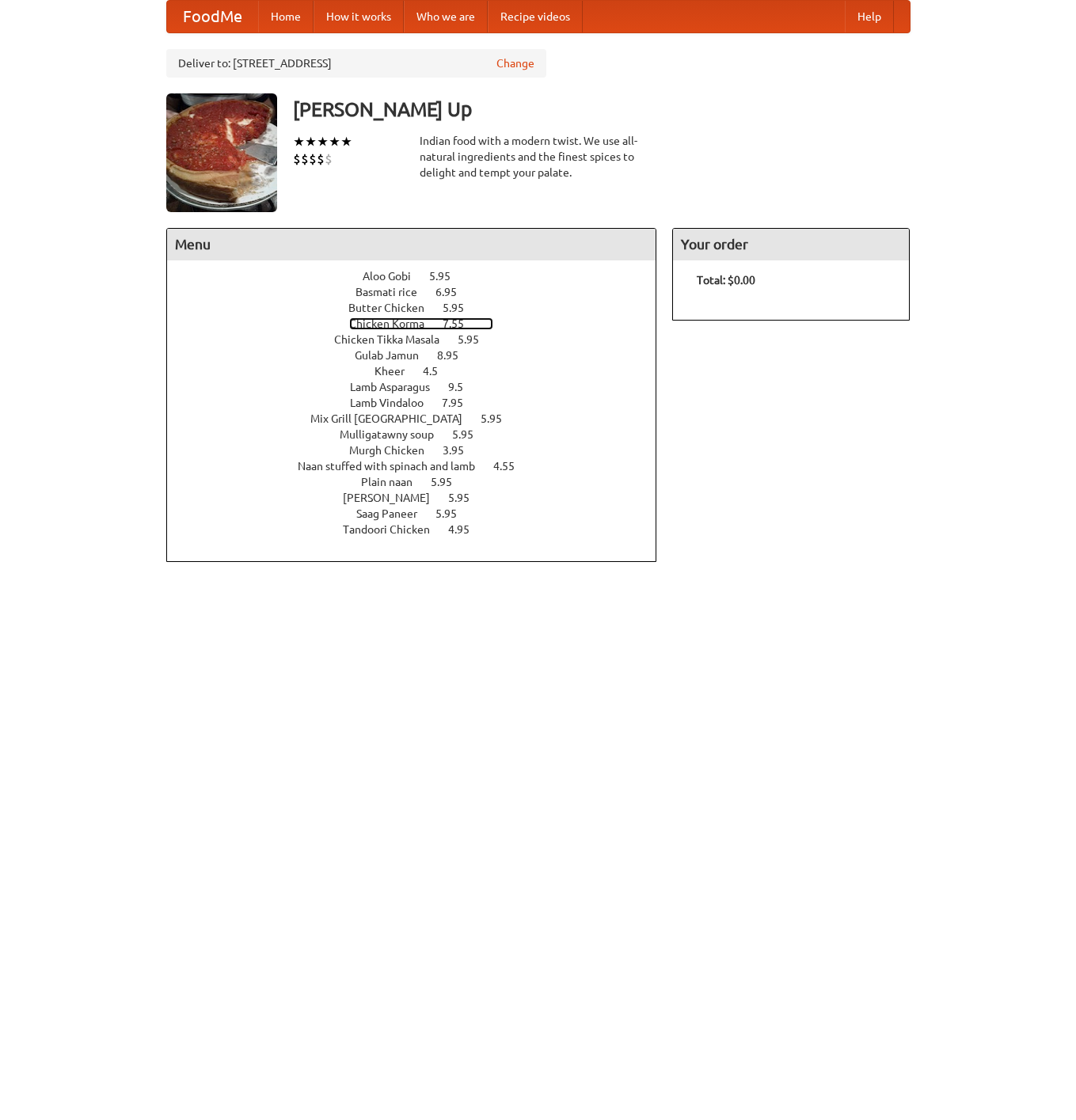 The width and height of the screenshot is (1076, 1120). I want to click on span: 7.95, so click(460, 403).